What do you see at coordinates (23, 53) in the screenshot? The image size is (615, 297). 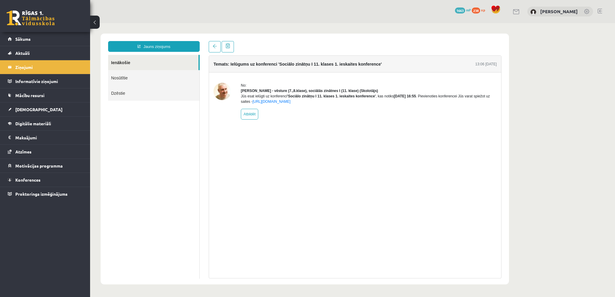 I see `span: Aktuāli` at bounding box center [23, 53].